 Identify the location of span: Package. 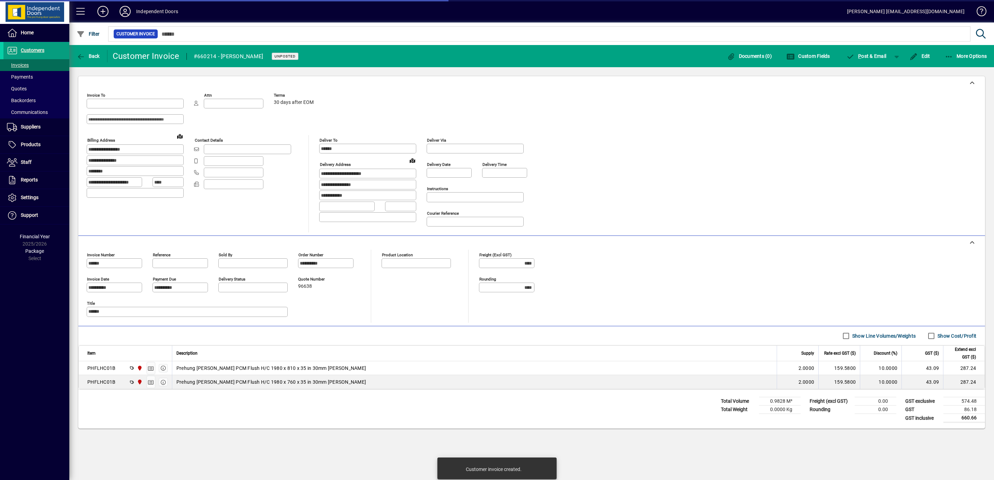
(35, 251).